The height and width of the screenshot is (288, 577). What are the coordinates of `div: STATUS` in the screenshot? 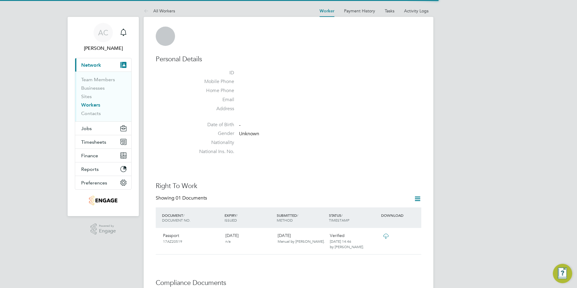 It's located at (353, 218).